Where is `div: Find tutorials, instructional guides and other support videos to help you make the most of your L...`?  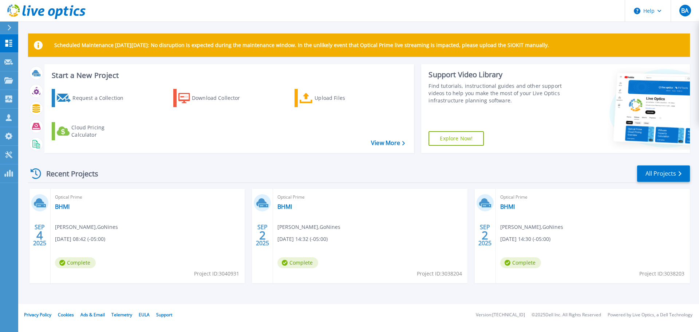
div: Find tutorials, instructional guides and other support videos to help you make the most of your L... is located at coordinates (497, 93).